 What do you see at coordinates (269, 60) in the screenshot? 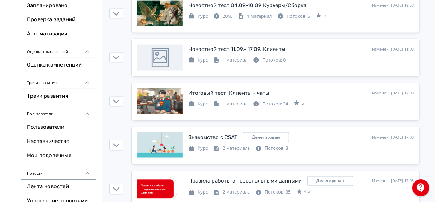
I see `div: Потоков: 0` at bounding box center [269, 60].